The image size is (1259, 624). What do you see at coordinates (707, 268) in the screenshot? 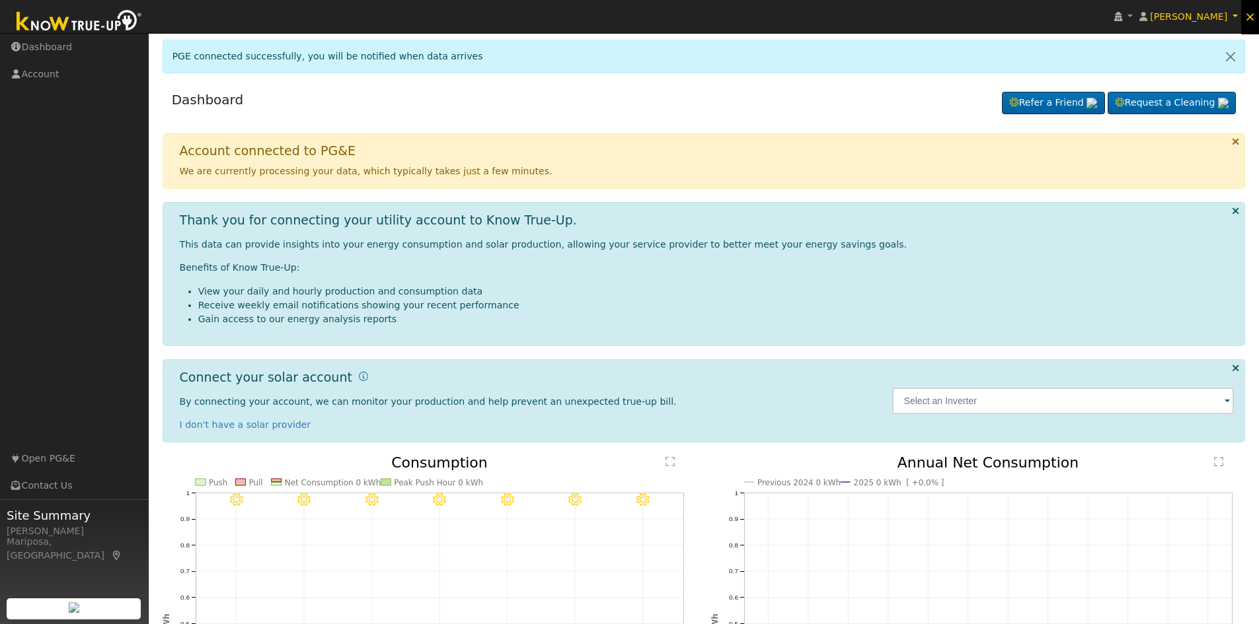
I see `p: Benefits of Know True-Up:` at bounding box center [707, 268].